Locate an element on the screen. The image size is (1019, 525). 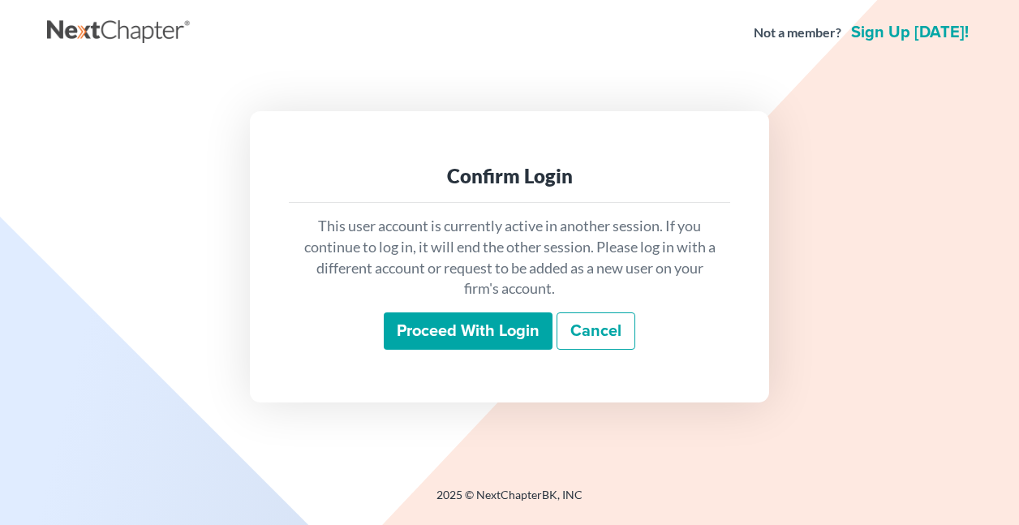
p: This user account is currently active in another session. If you continue to log in, it will end ... is located at coordinates (510, 257).